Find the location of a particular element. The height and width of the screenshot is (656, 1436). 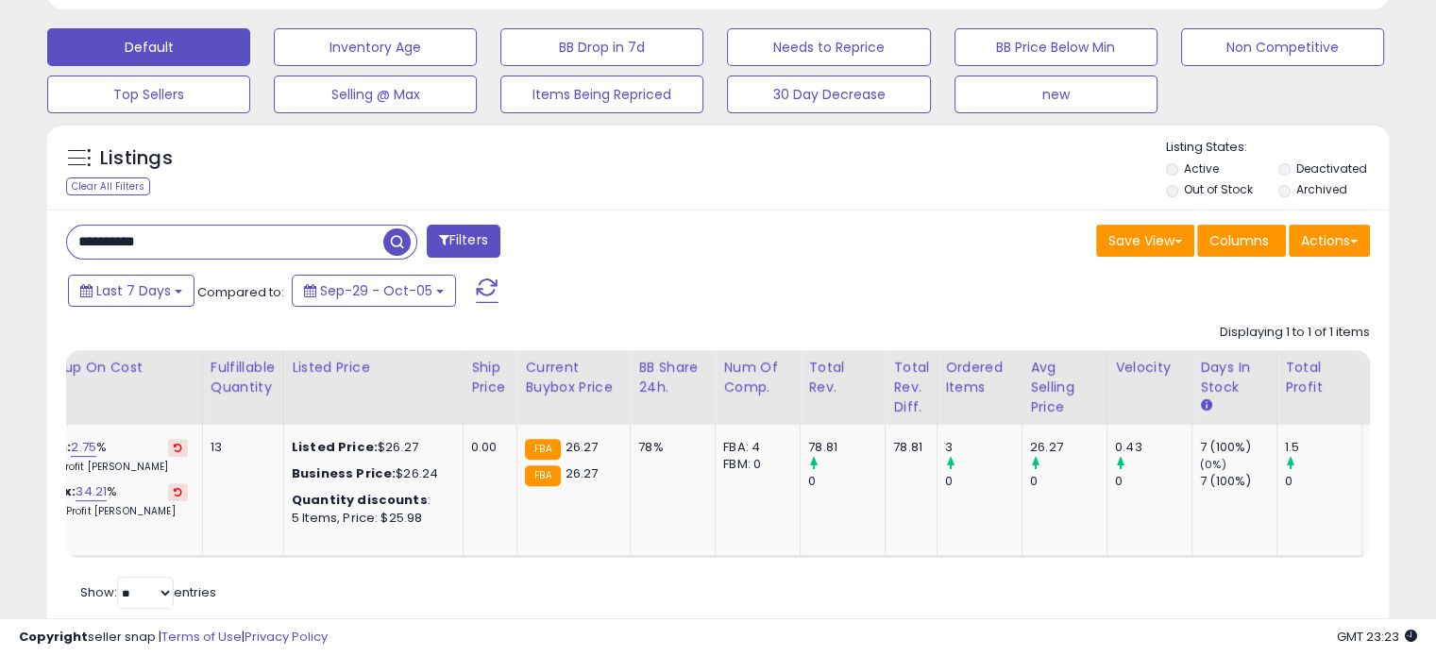

div: Ordered Items is located at coordinates (979, 378).